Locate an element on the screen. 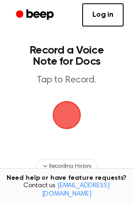  img: Beep Logo is located at coordinates (67, 115).